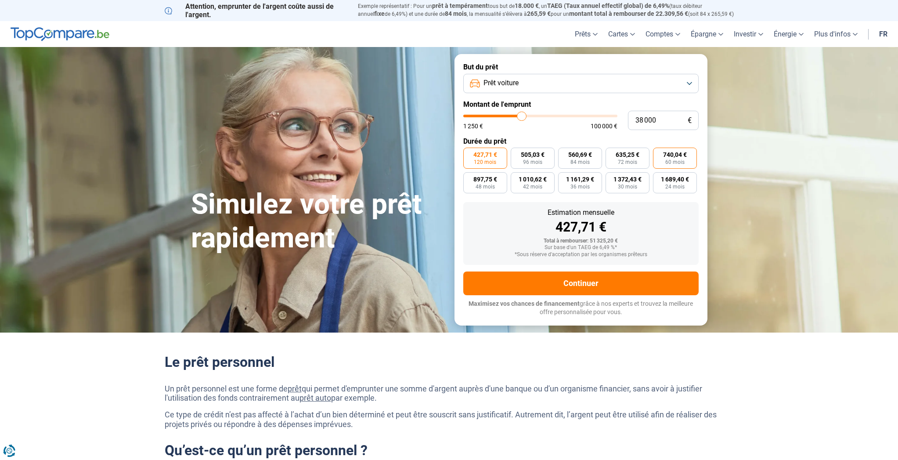 The image size is (898, 460). What do you see at coordinates (501, 83) in the screenshot?
I see `span: Prêt voiture` at bounding box center [501, 83].